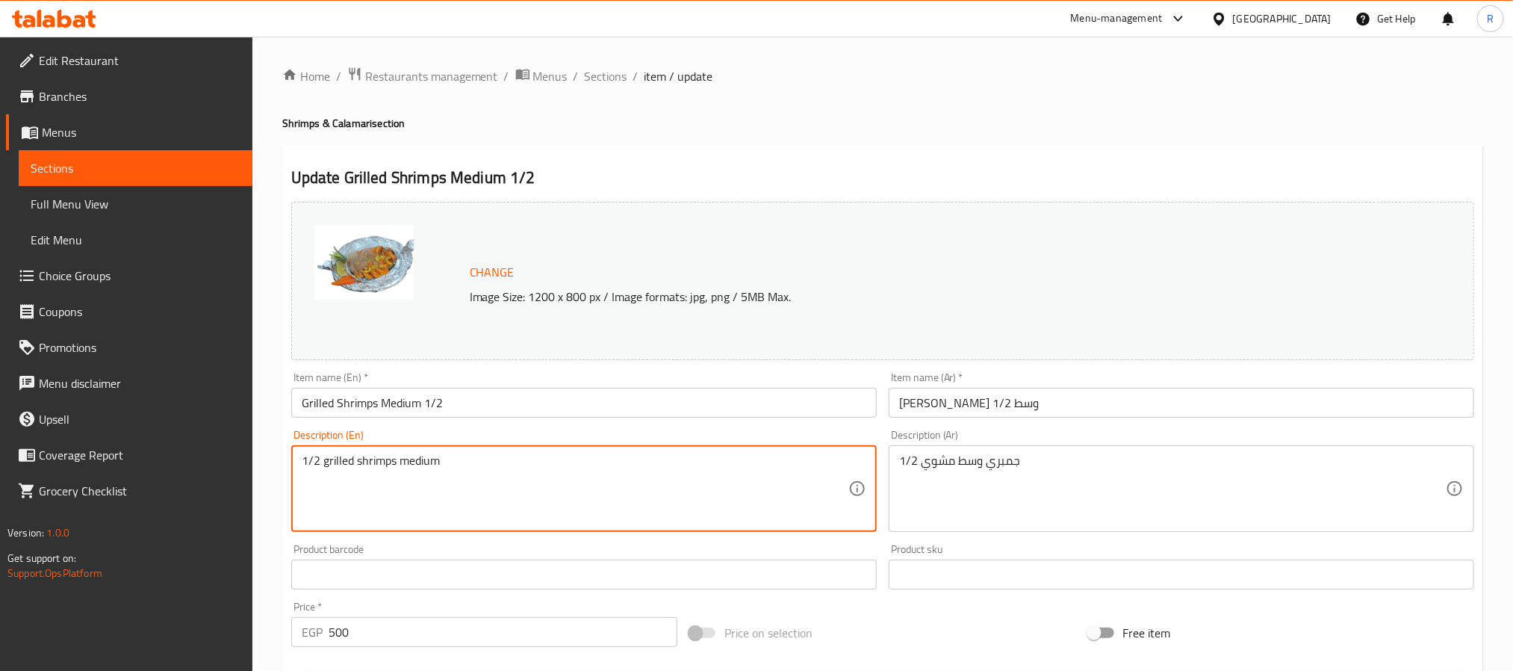 The image size is (1513, 671). Describe the element at coordinates (129, 276) in the screenshot. I see `a: Choice Groups` at that location.